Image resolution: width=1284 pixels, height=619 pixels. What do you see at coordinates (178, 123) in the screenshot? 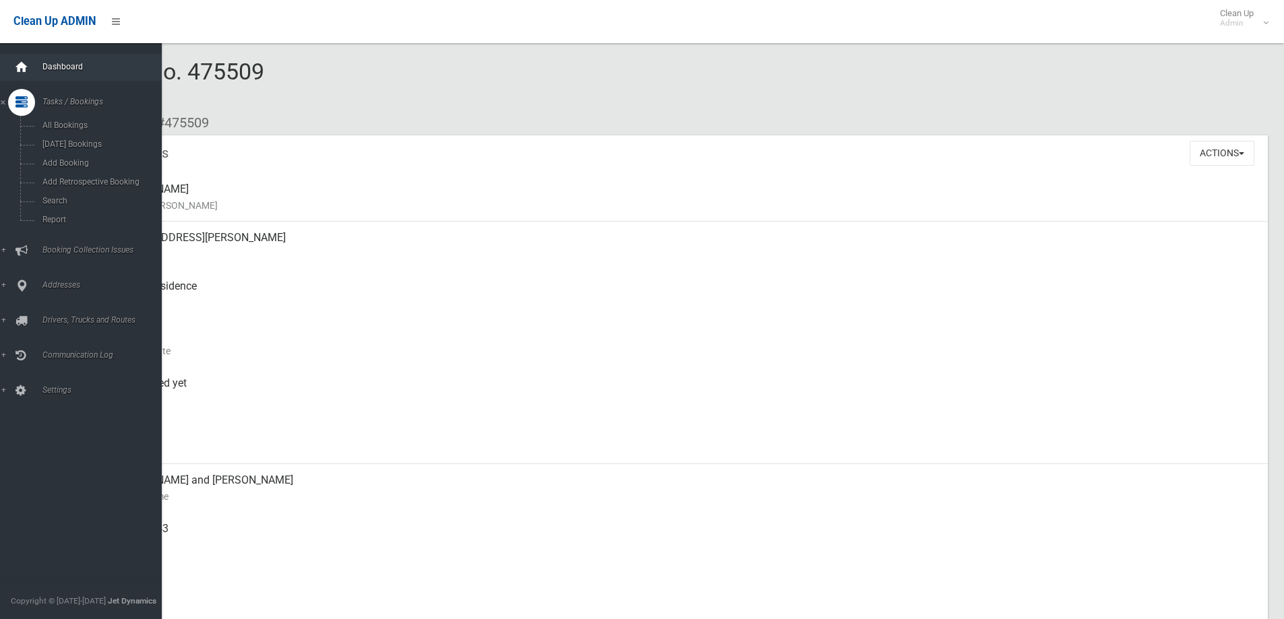
I see `li: #475509` at bounding box center [178, 123].